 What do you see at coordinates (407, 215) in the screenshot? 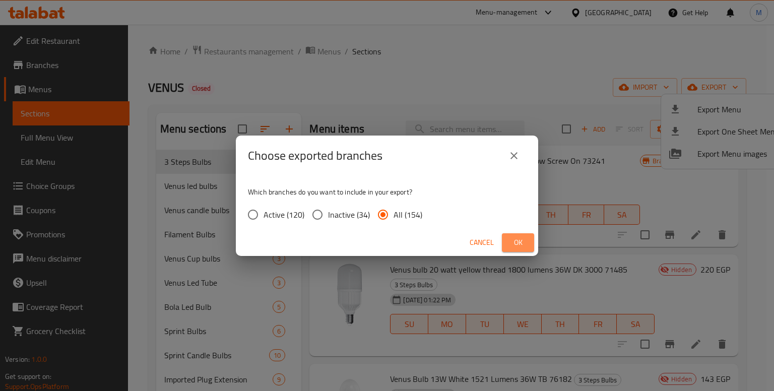
I see `span: All (154)` at bounding box center [407, 215].